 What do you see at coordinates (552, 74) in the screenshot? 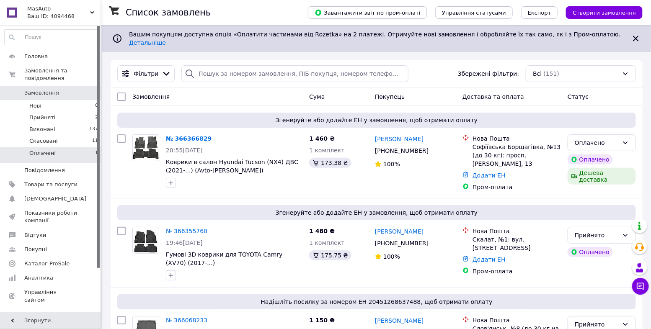
I see `span: (151)` at bounding box center [552, 74].